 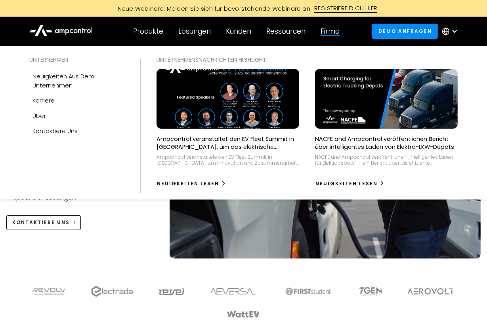 What do you see at coordinates (77, 60) in the screenshot?
I see `div: UNTERNEHMEN` at bounding box center [77, 60].